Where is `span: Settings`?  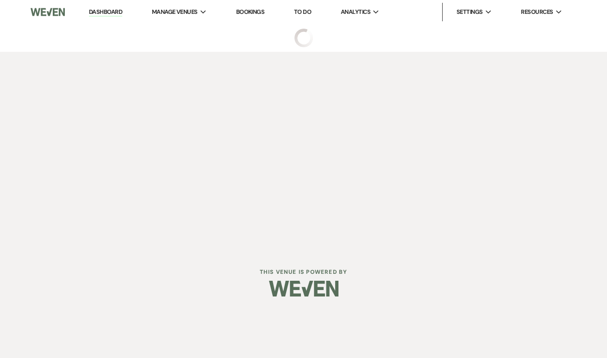
span: Settings is located at coordinates (470, 12).